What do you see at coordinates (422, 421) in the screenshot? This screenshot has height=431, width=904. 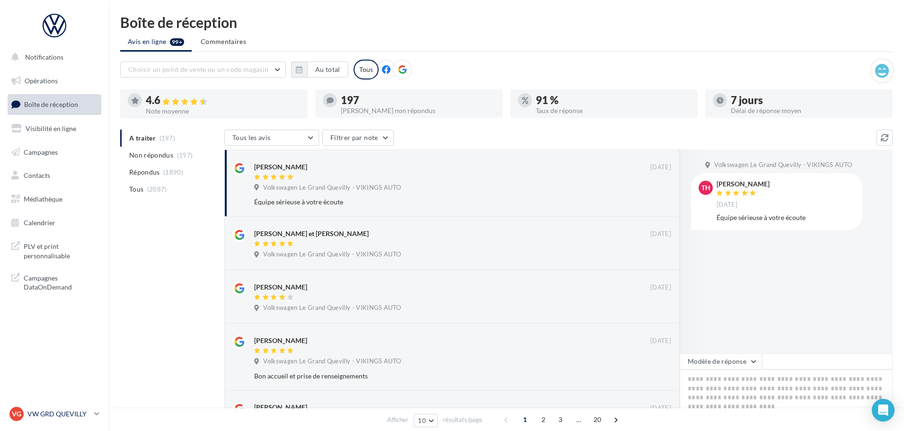 I see `span: 10` at bounding box center [422, 421].